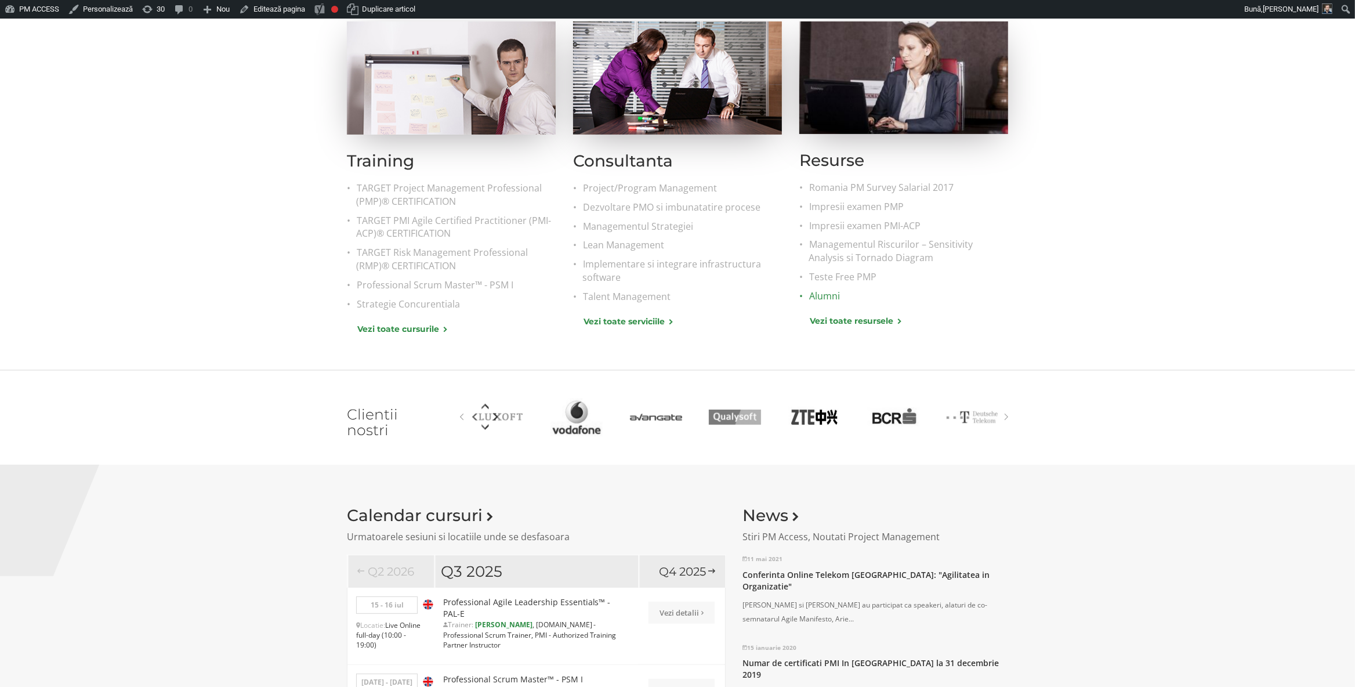 The height and width of the screenshot is (687, 1355). What do you see at coordinates (451, 161) in the screenshot?
I see `h2: Training` at bounding box center [451, 161].